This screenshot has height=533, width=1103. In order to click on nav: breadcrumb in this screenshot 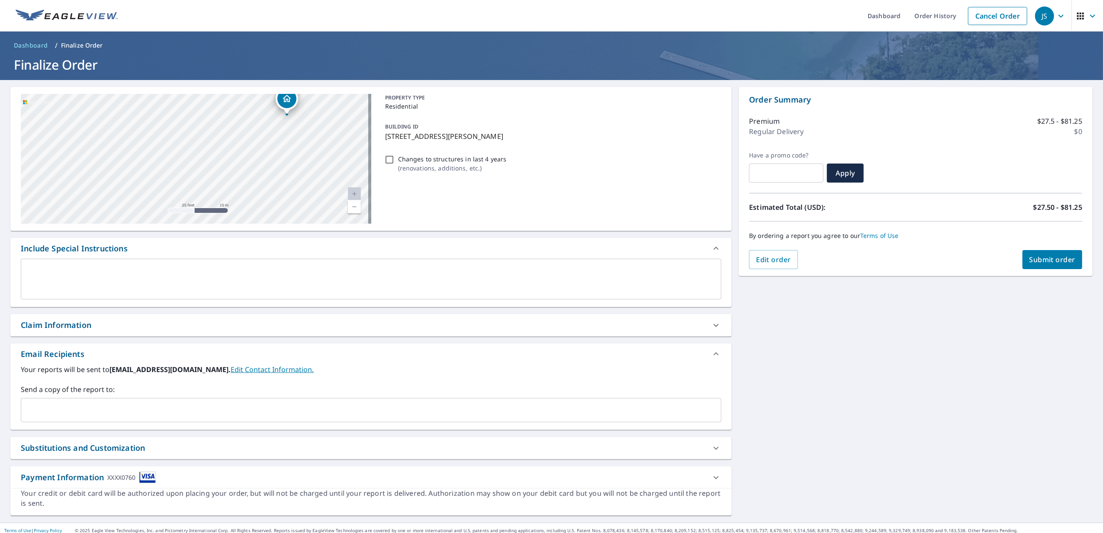, I will do `click(551, 45)`.